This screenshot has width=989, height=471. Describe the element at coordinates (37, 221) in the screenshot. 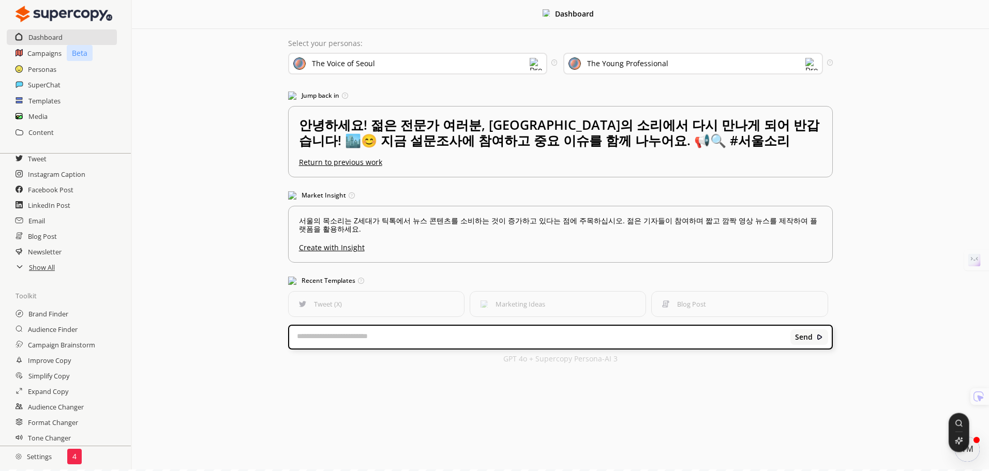

I see `a: Email` at that location.